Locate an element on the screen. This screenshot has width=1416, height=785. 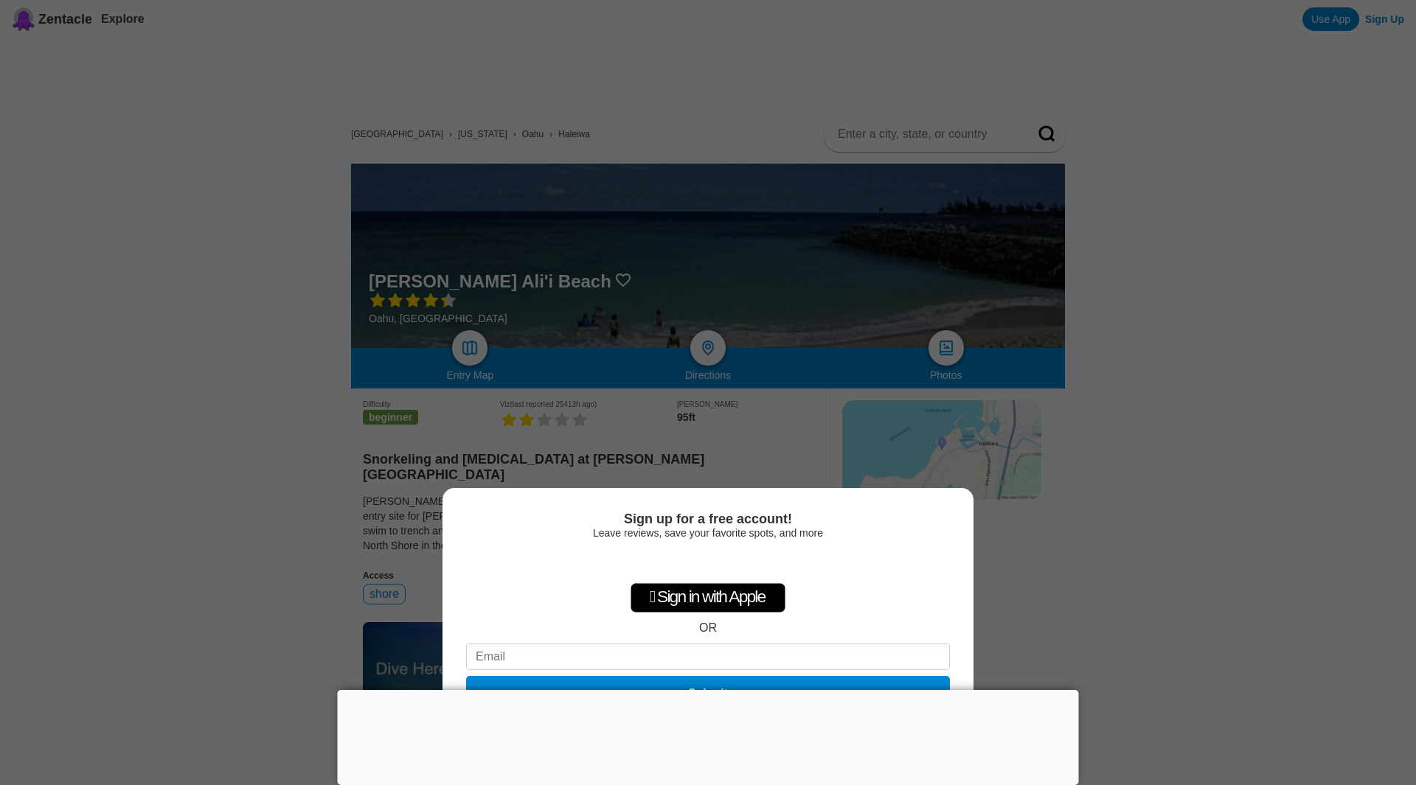
button: Submit is located at coordinates (708, 694).